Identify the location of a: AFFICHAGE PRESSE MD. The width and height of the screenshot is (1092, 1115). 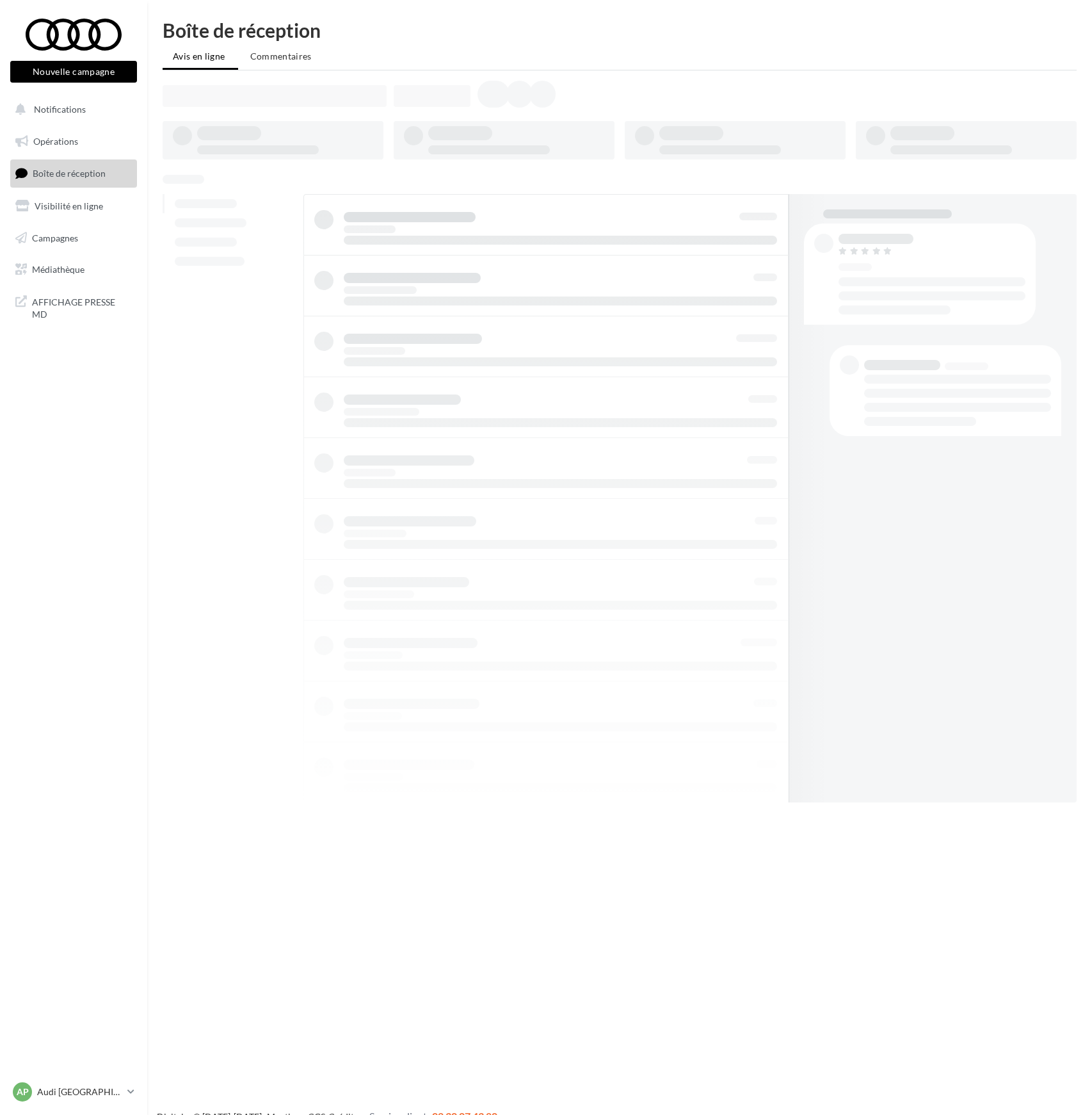
(73, 307).